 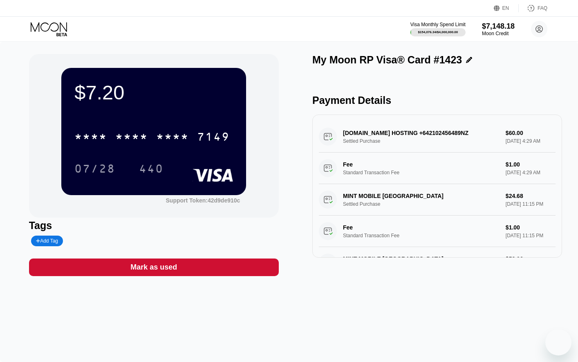 I want to click on div: 7149, so click(x=214, y=138).